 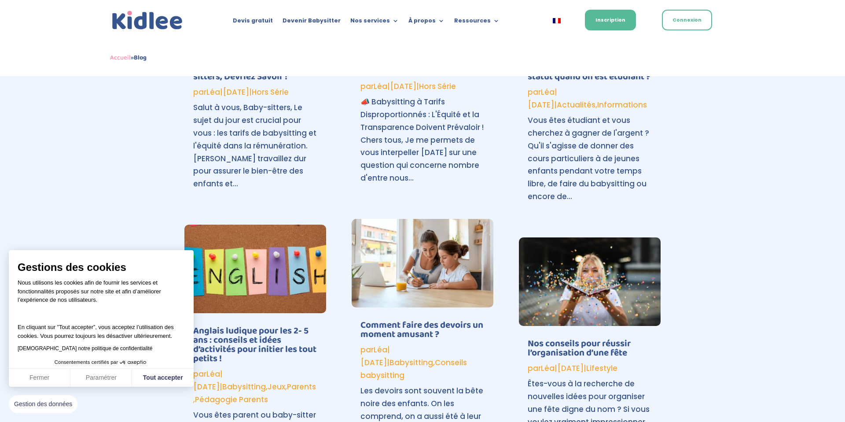 I want to click on a: Nos services, so click(x=375, y=22).